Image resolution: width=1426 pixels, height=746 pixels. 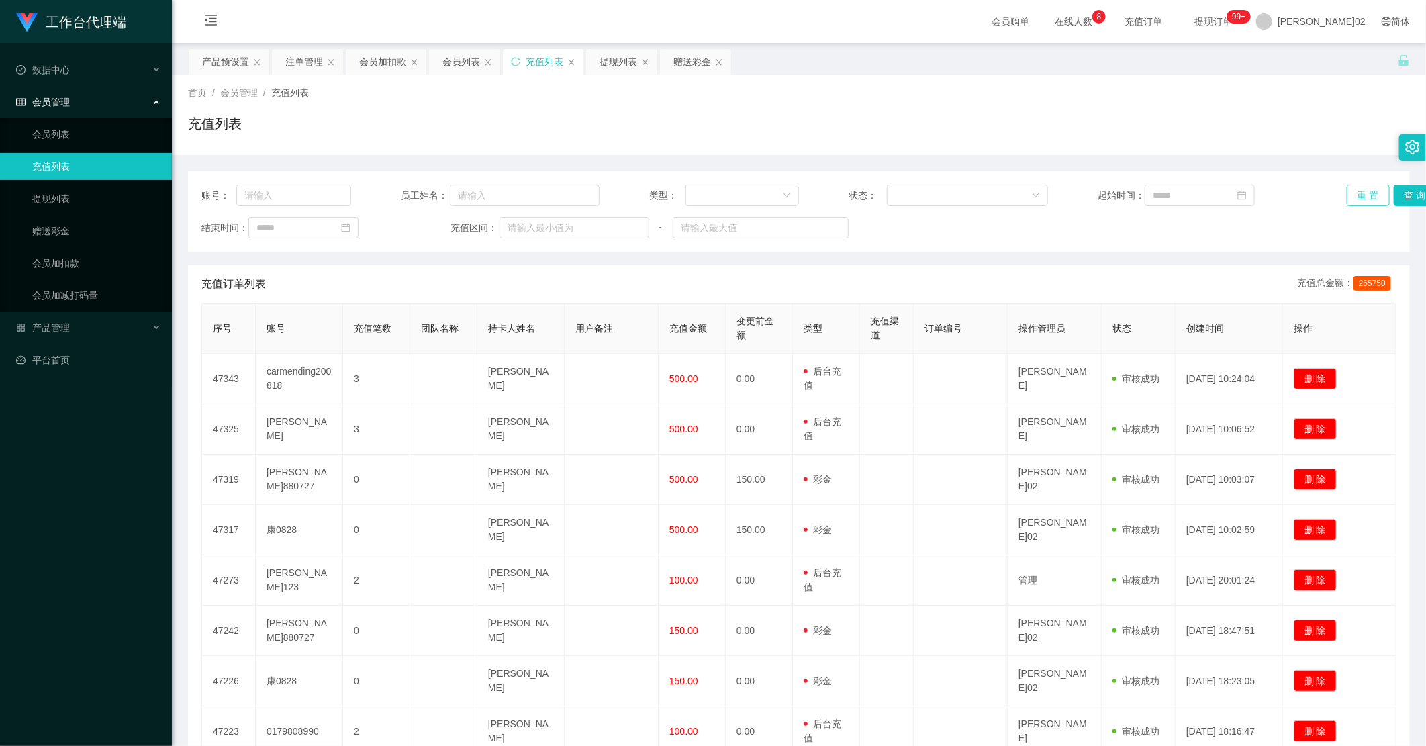 I want to click on td: carmending200818, so click(x=299, y=379).